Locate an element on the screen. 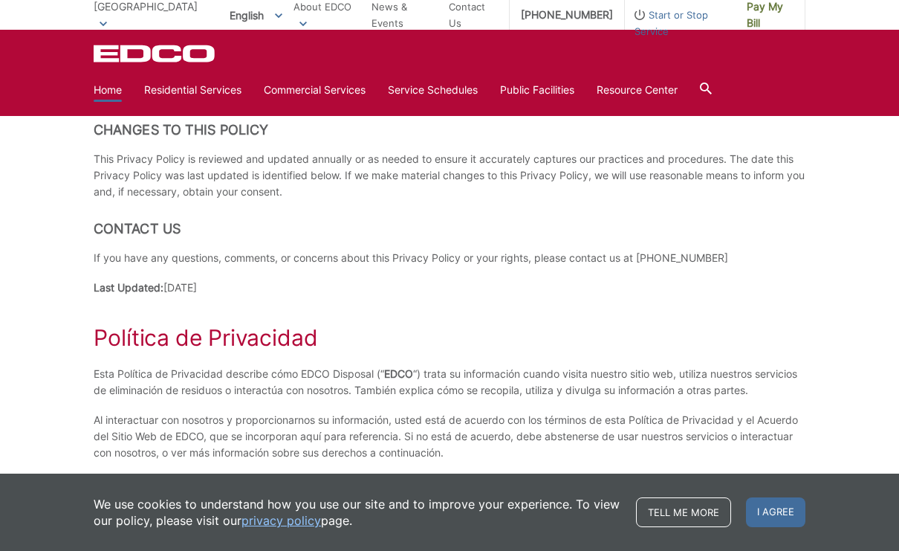  a: Service Schedules is located at coordinates (432, 90).